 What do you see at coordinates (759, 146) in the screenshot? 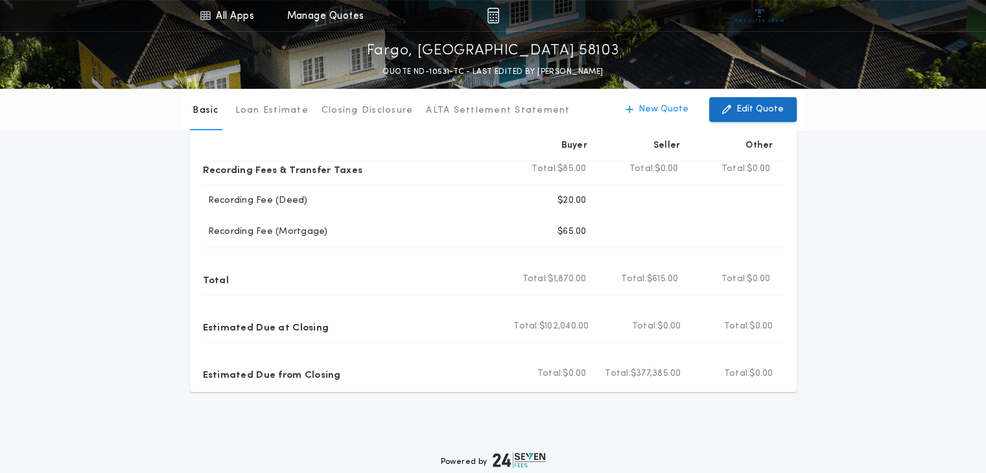
I see `p: Other` at bounding box center [759, 146].